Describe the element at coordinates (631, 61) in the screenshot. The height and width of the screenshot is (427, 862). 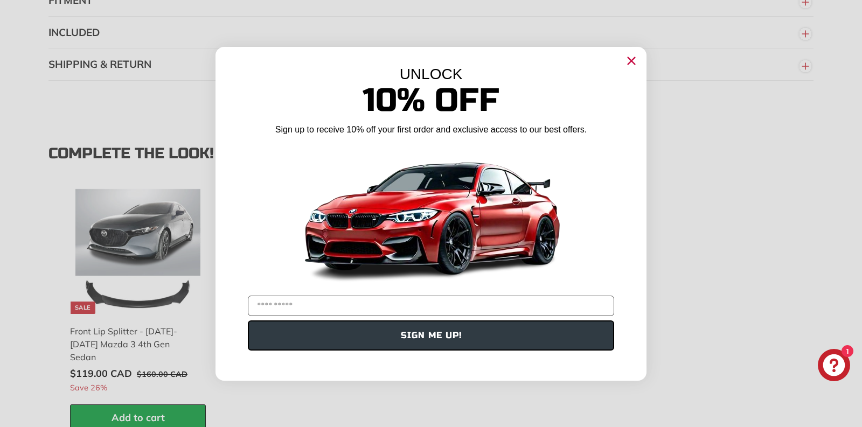
I see `button: Close dialog` at that location.